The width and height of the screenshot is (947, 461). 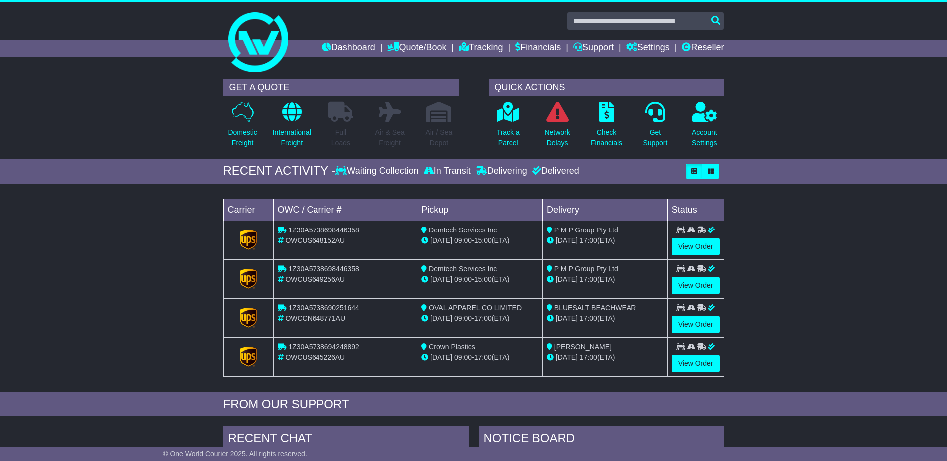 I want to click on span: OVAL APPAREL CO LIMITED, so click(x=475, y=308).